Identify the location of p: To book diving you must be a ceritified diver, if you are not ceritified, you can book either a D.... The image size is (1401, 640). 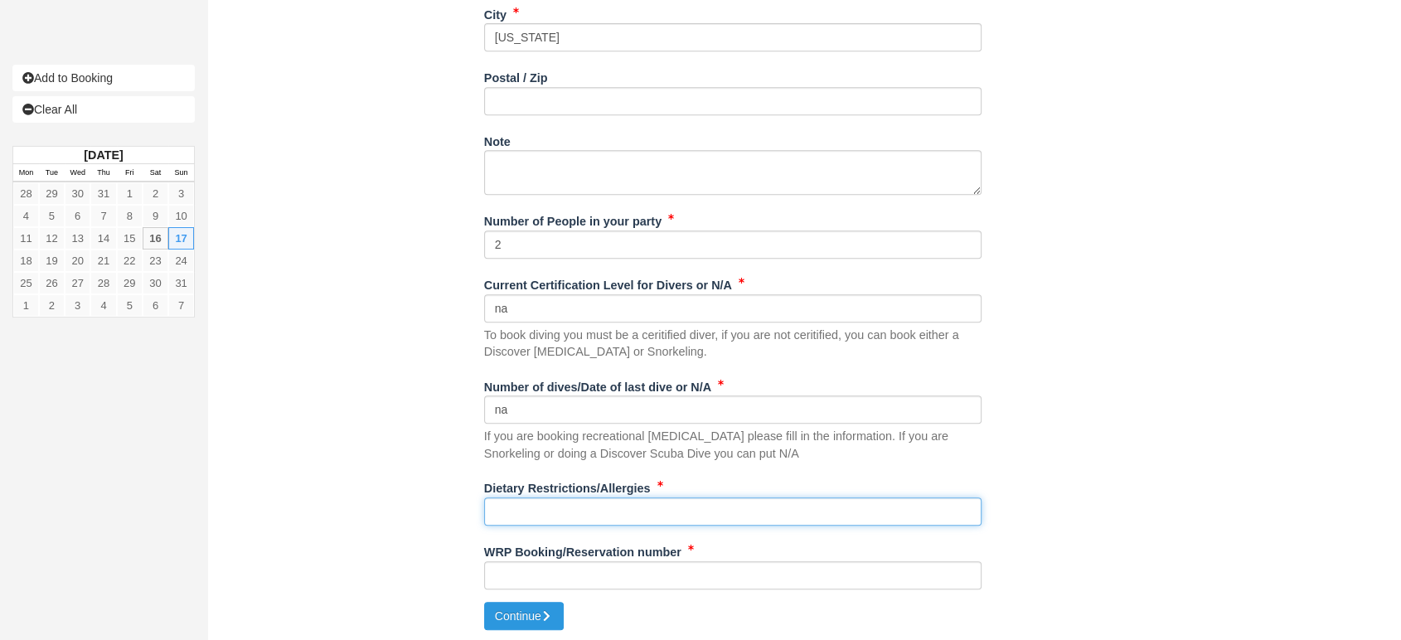
(733, 343).